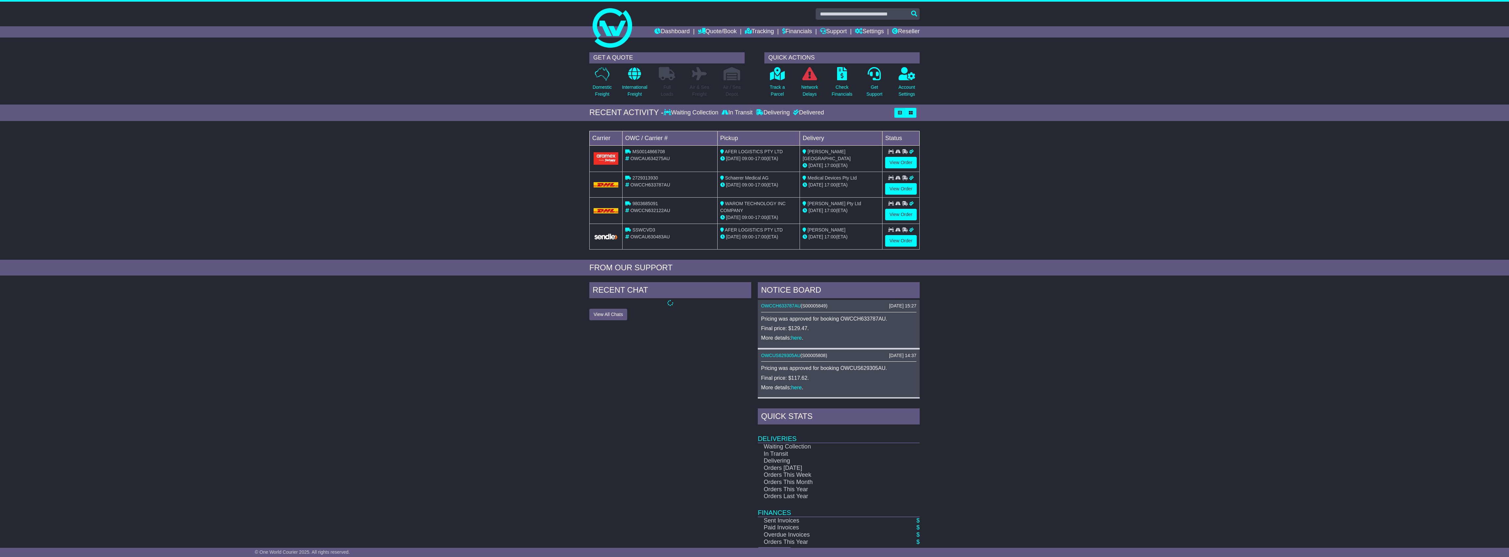  I want to click on span: Schaerer Medical AG, so click(747, 178).